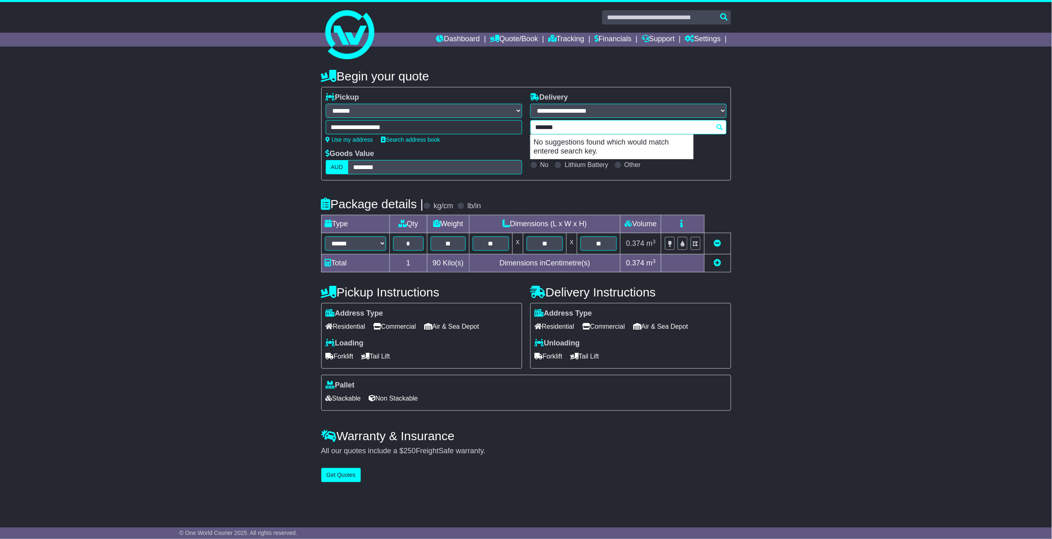 Image resolution: width=1052 pixels, height=539 pixels. I want to click on label: kg/cm, so click(443, 206).